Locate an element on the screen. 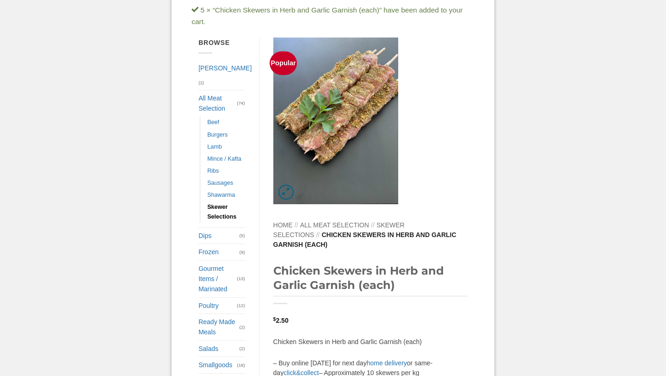 This screenshot has width=666, height=376. bdi: 2.50 is located at coordinates (281, 320).